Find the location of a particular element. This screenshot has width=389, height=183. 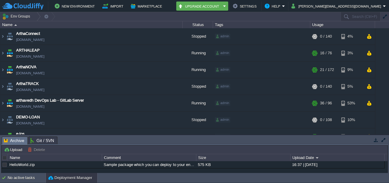

div: 575 KB is located at coordinates (243, 165).